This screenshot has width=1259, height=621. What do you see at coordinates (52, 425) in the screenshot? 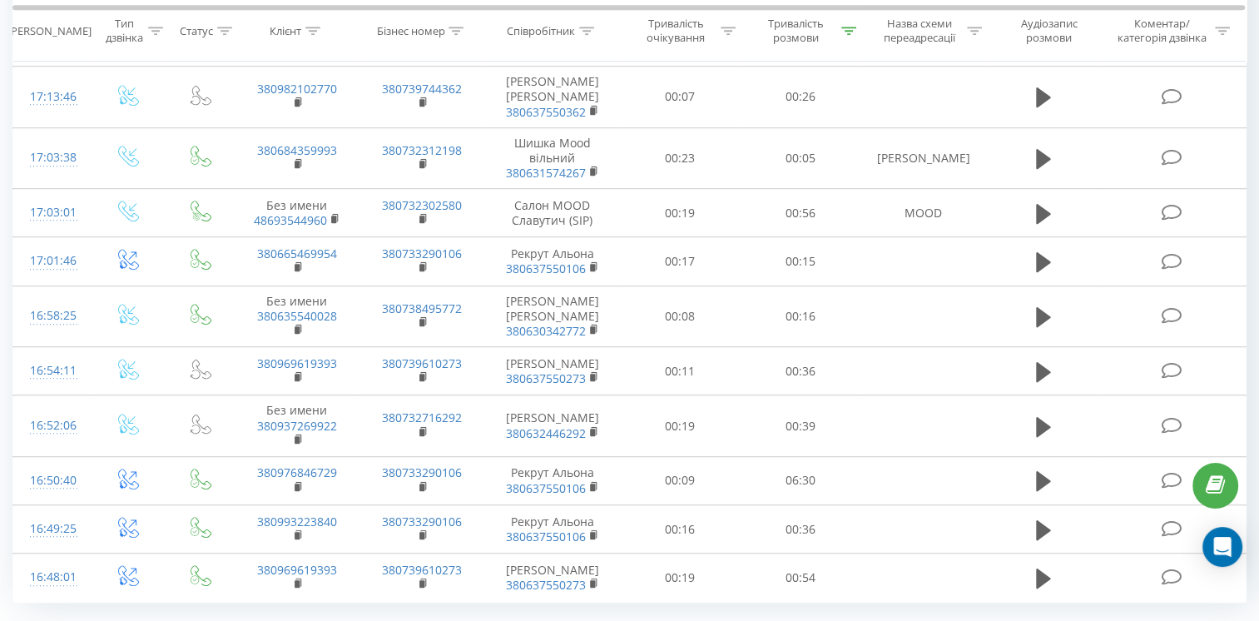
I see `div: 16:52:06` at bounding box center [52, 425].